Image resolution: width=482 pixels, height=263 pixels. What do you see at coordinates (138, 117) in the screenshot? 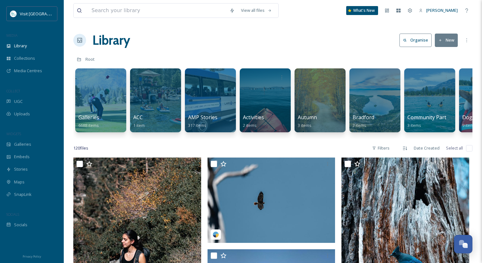
I see `span: ACC` at bounding box center [138, 117].